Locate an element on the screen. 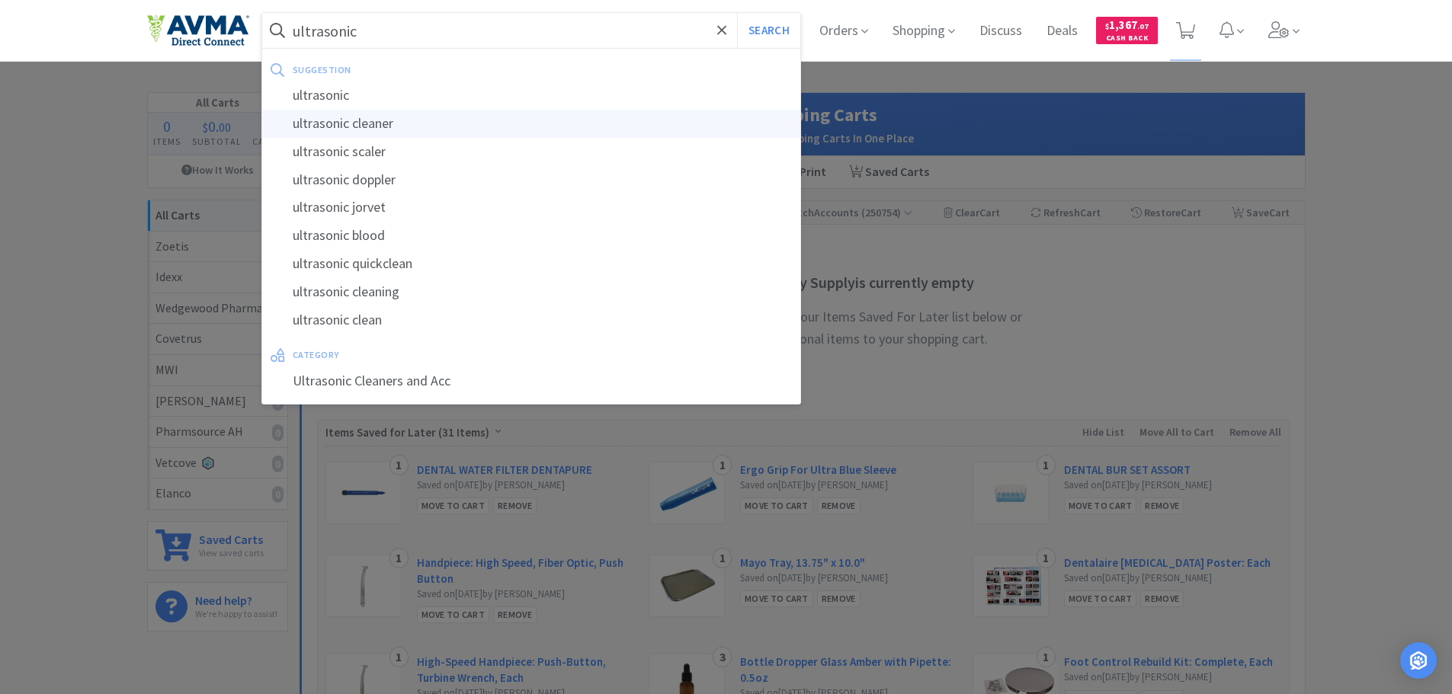 This screenshot has height=694, width=1452. div: ultrasonic clean is located at coordinates (531, 320).